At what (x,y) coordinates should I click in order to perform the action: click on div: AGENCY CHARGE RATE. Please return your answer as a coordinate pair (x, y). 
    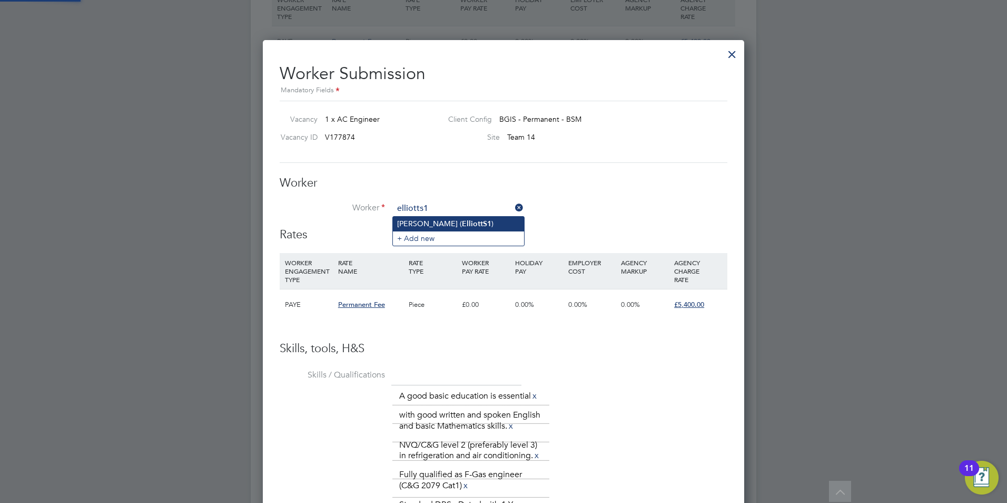
    Looking at the image, I should click on (698, 271).